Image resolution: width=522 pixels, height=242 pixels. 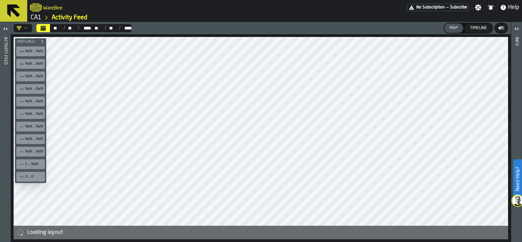 I want to click on div: Menu Subscription, so click(x=438, y=7).